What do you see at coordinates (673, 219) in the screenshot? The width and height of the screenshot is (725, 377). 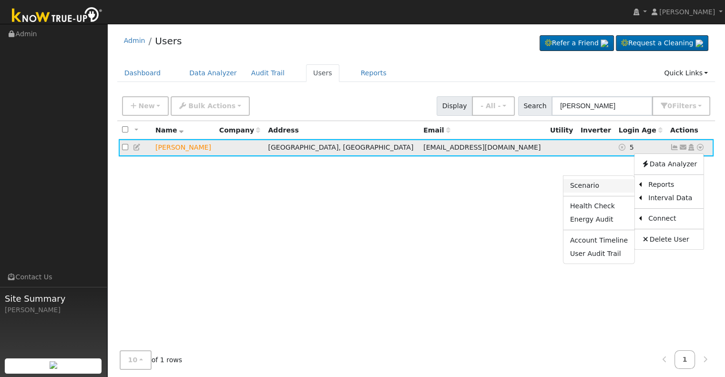 I see `a: Connect` at bounding box center [673, 219].